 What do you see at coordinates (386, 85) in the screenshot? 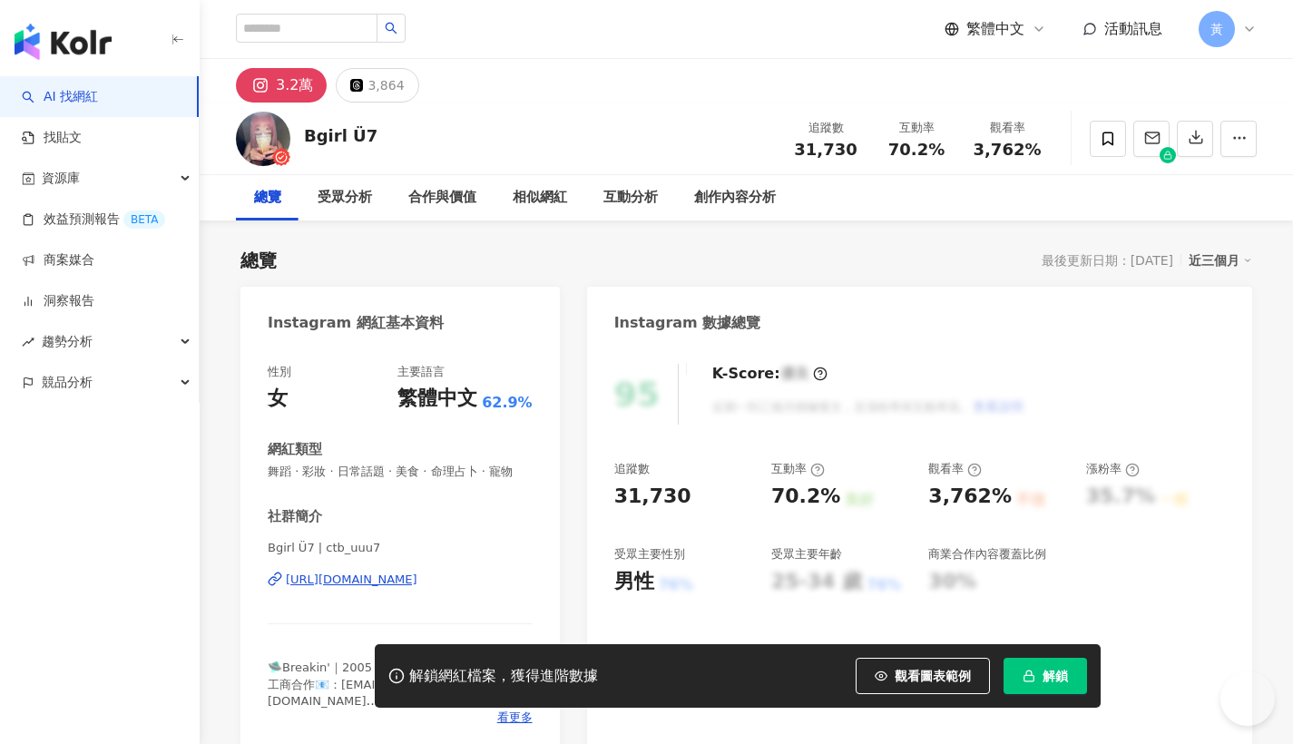
I see `div: 3,864` at bounding box center [386, 85].